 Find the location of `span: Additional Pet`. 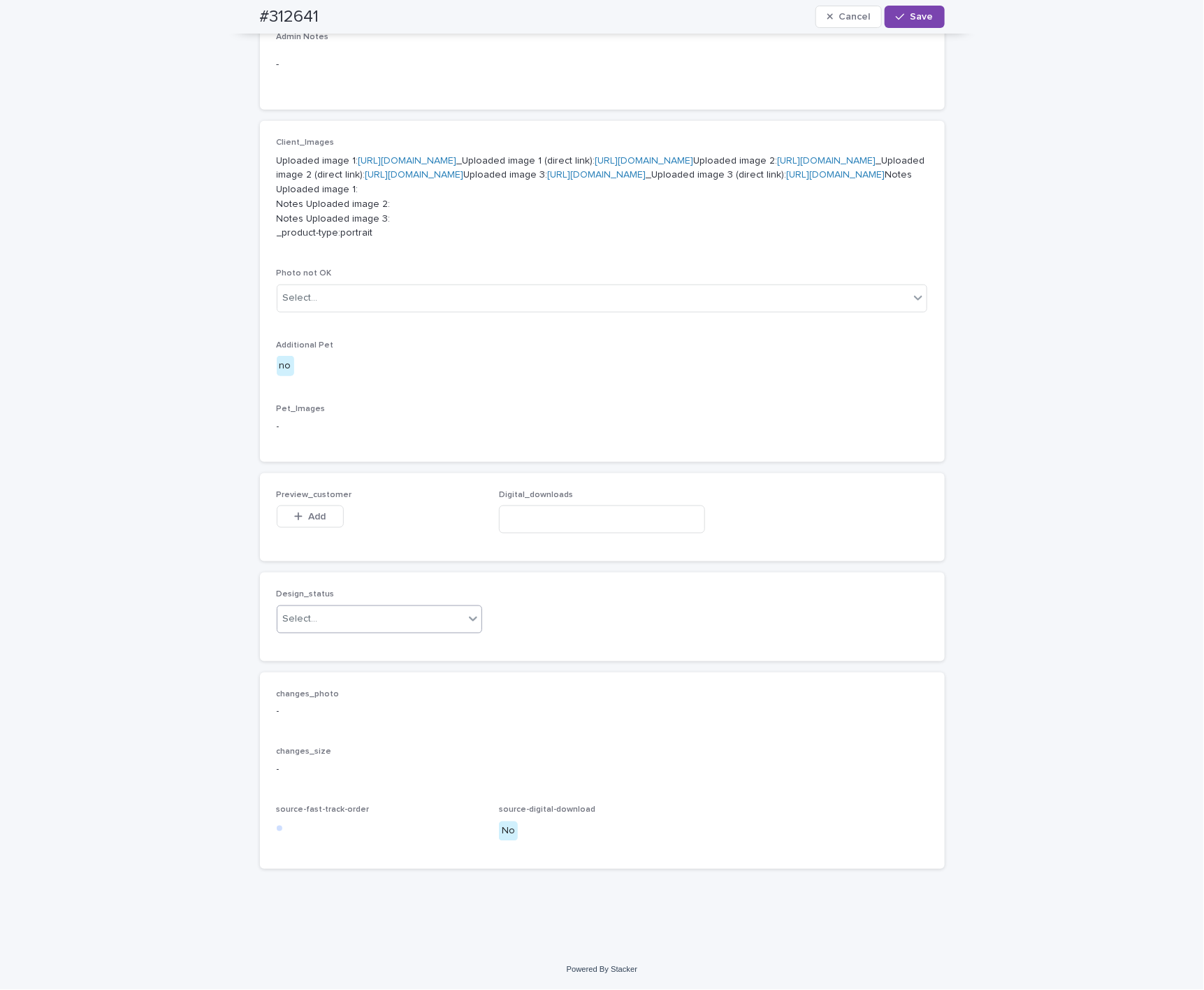

span: Additional Pet is located at coordinates (306, 346).